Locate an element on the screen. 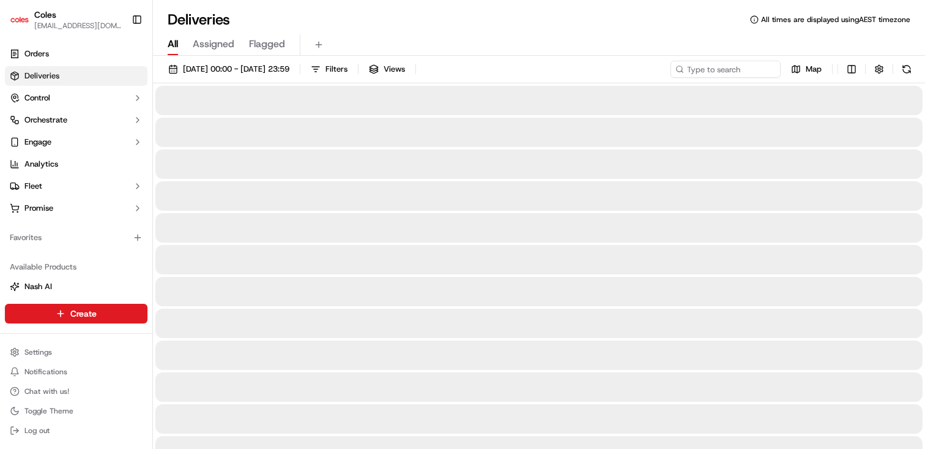 The image size is (925, 449). a: Deliveries is located at coordinates (76, 76).